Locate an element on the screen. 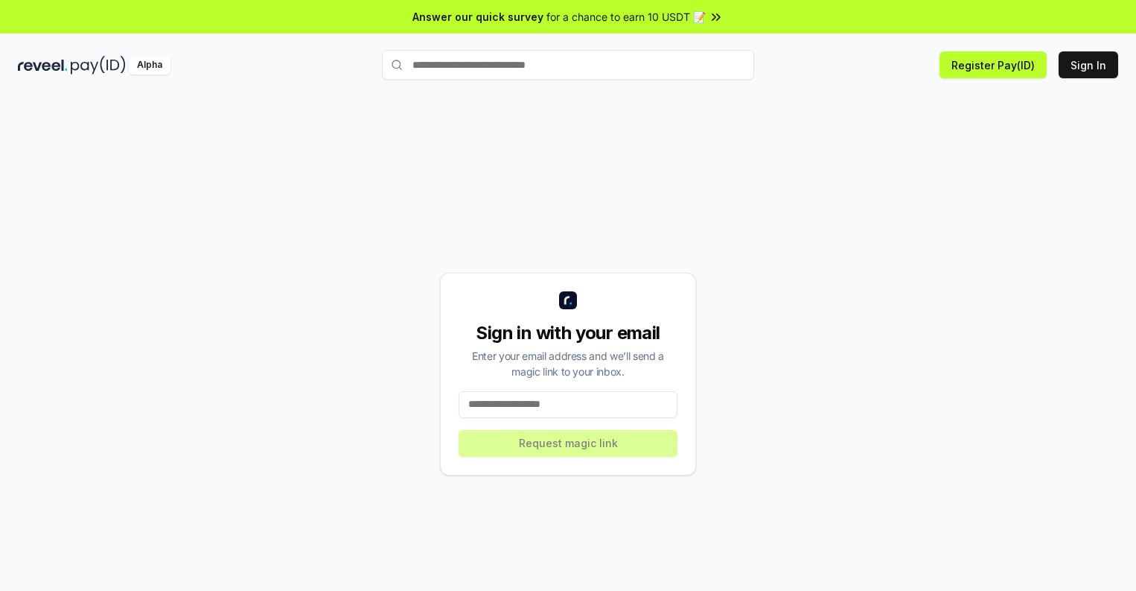 The width and height of the screenshot is (1136, 591). span: for a chance to earn 10 USDT 📝 is located at coordinates (626, 16).